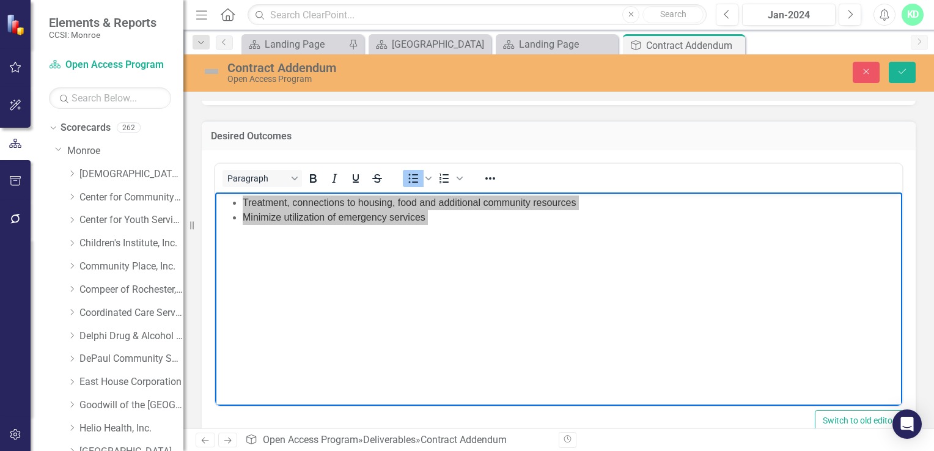 The width and height of the screenshot is (934, 451). I want to click on span: Paragraph, so click(257, 178).